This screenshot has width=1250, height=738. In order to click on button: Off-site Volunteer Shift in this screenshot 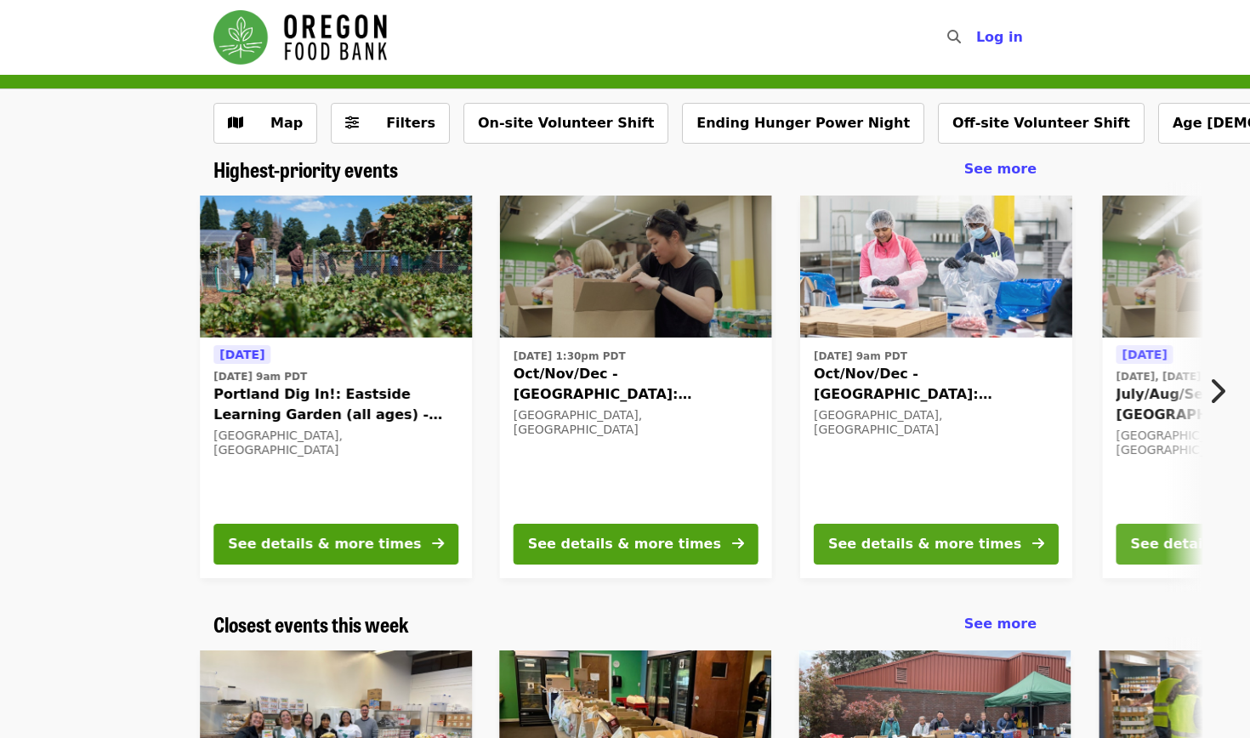, I will do `click(1041, 123)`.